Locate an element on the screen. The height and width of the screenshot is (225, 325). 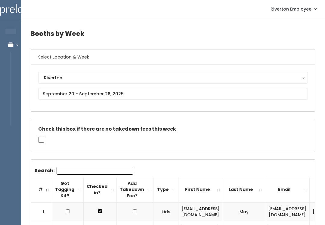
th: Last Name: activate to sort column ascending is located at coordinates (244, 189).